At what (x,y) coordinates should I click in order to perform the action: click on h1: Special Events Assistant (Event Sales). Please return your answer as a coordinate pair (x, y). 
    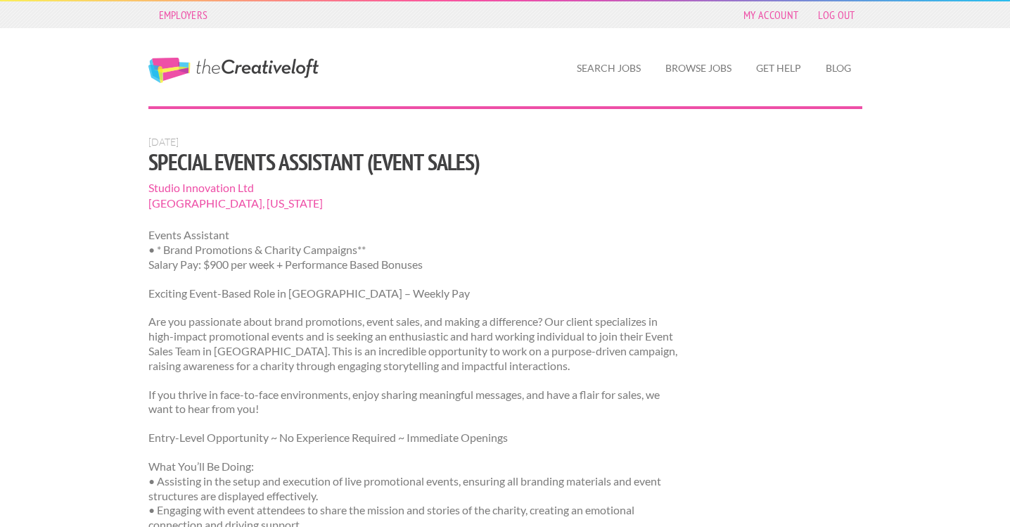
    Looking at the image, I should click on (413, 162).